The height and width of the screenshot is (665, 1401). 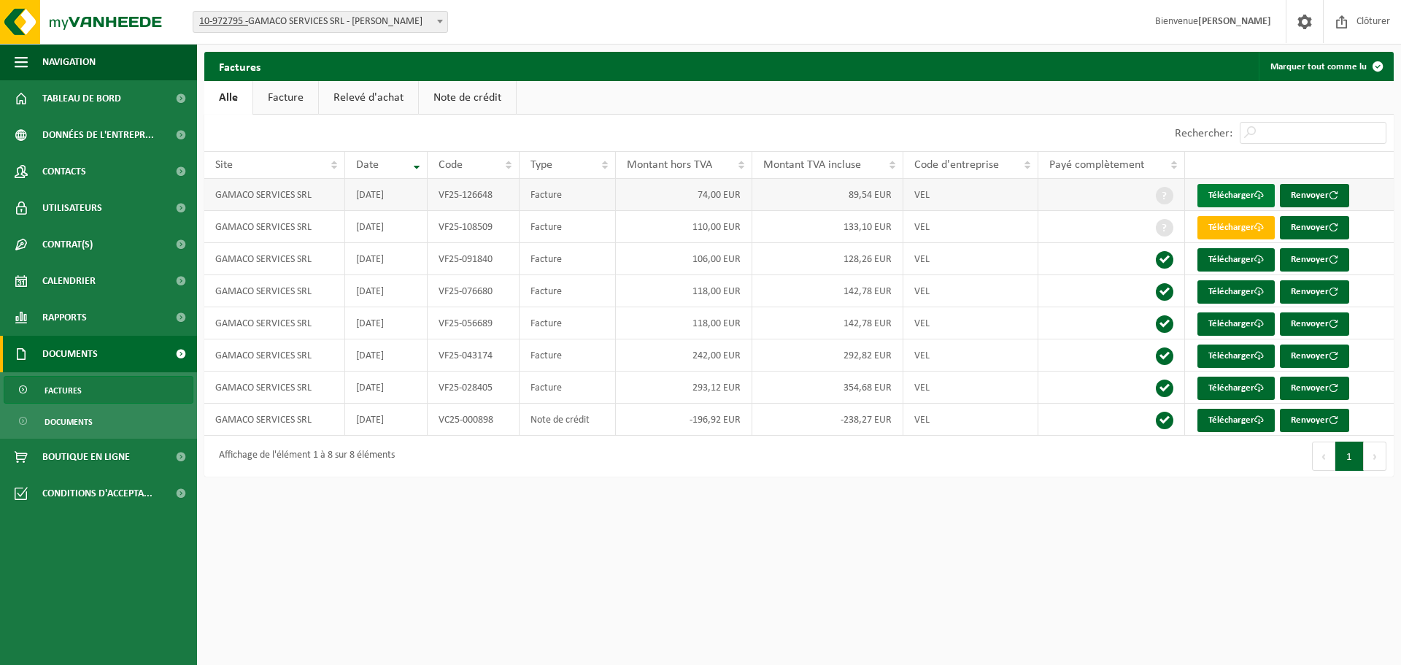 What do you see at coordinates (684, 355) in the screenshot?
I see `td: 242,00 EUR` at bounding box center [684, 355].